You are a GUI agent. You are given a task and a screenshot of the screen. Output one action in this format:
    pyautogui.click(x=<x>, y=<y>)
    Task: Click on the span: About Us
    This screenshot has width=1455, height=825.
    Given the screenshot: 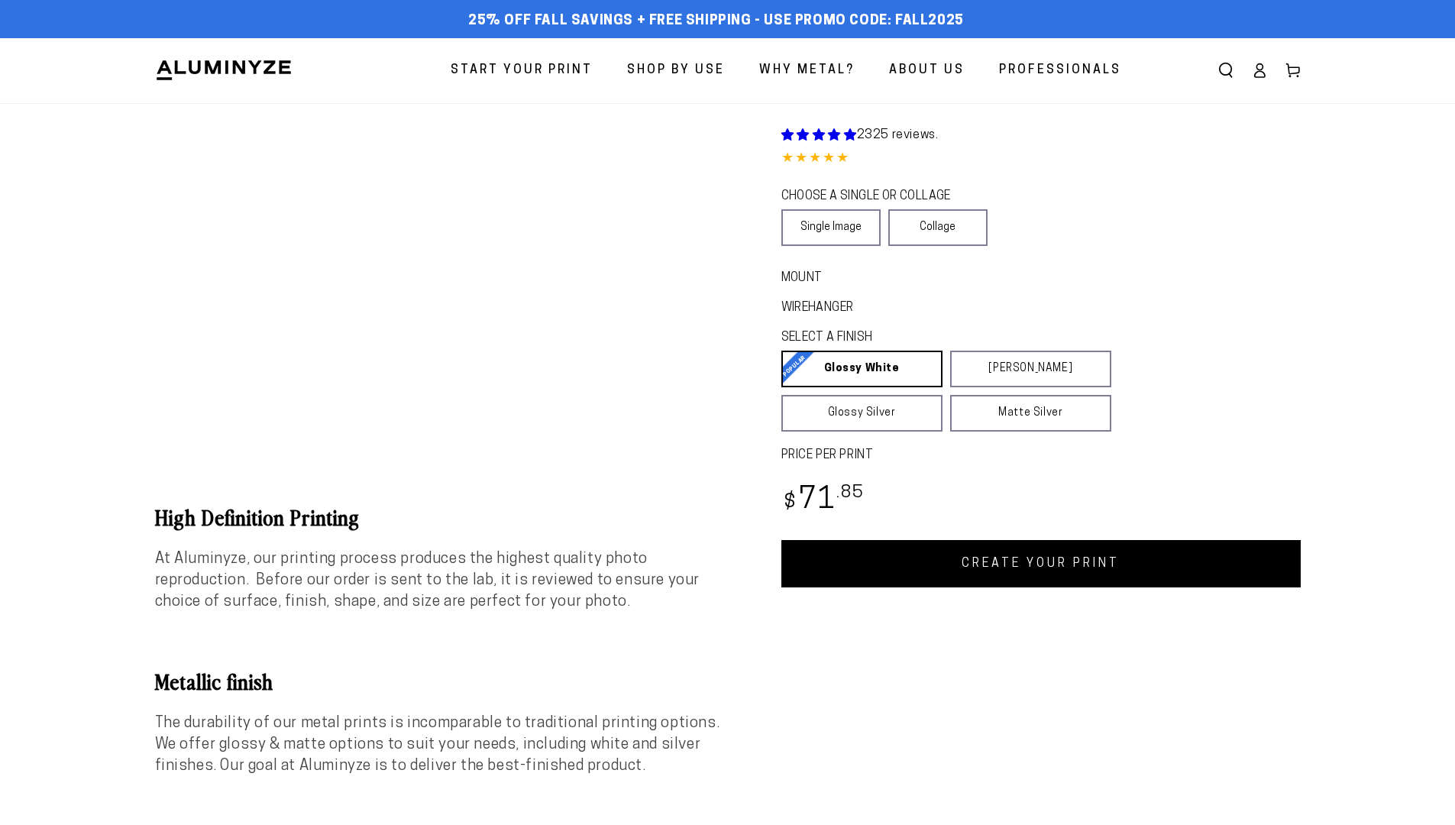 What is the action you would take?
    pyautogui.click(x=926, y=70)
    